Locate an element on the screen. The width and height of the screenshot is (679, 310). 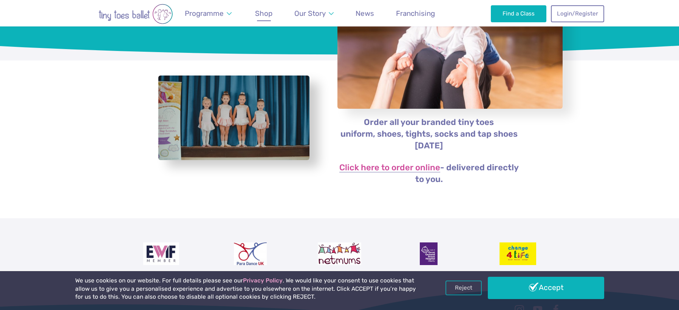
span: Programme is located at coordinates (204, 13).